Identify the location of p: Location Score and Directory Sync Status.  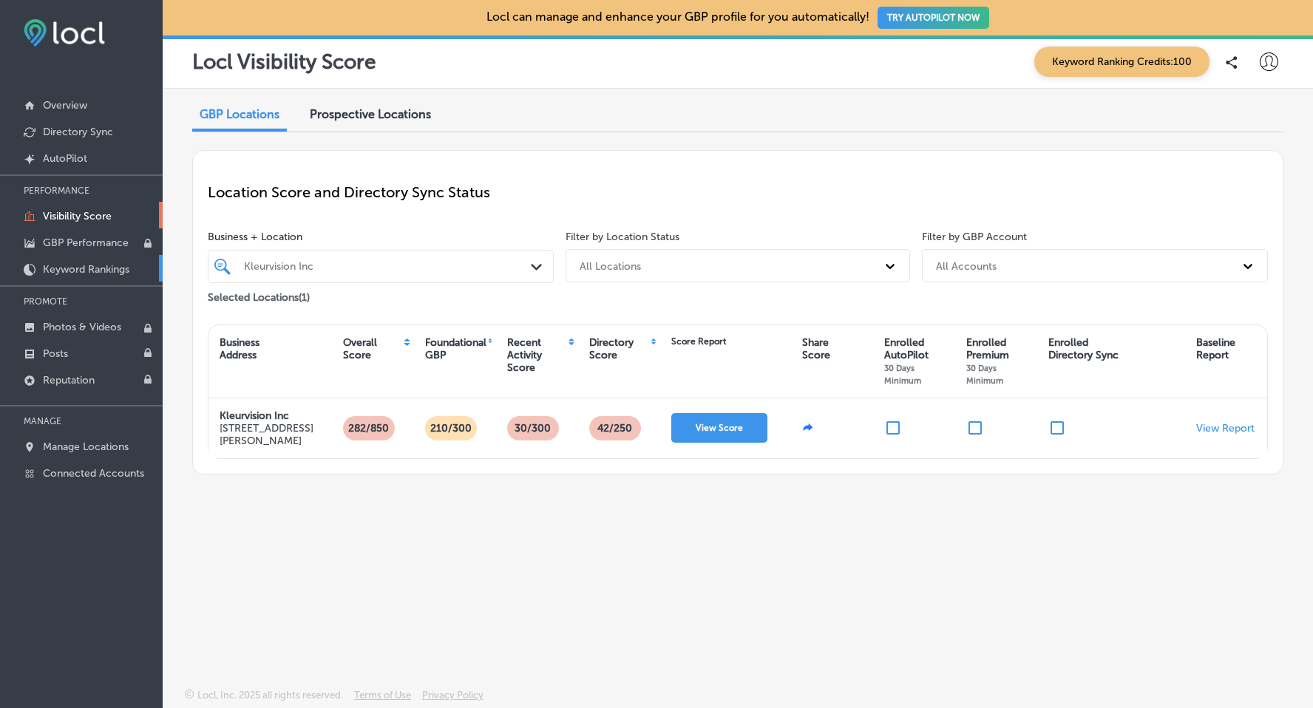
(738, 192).